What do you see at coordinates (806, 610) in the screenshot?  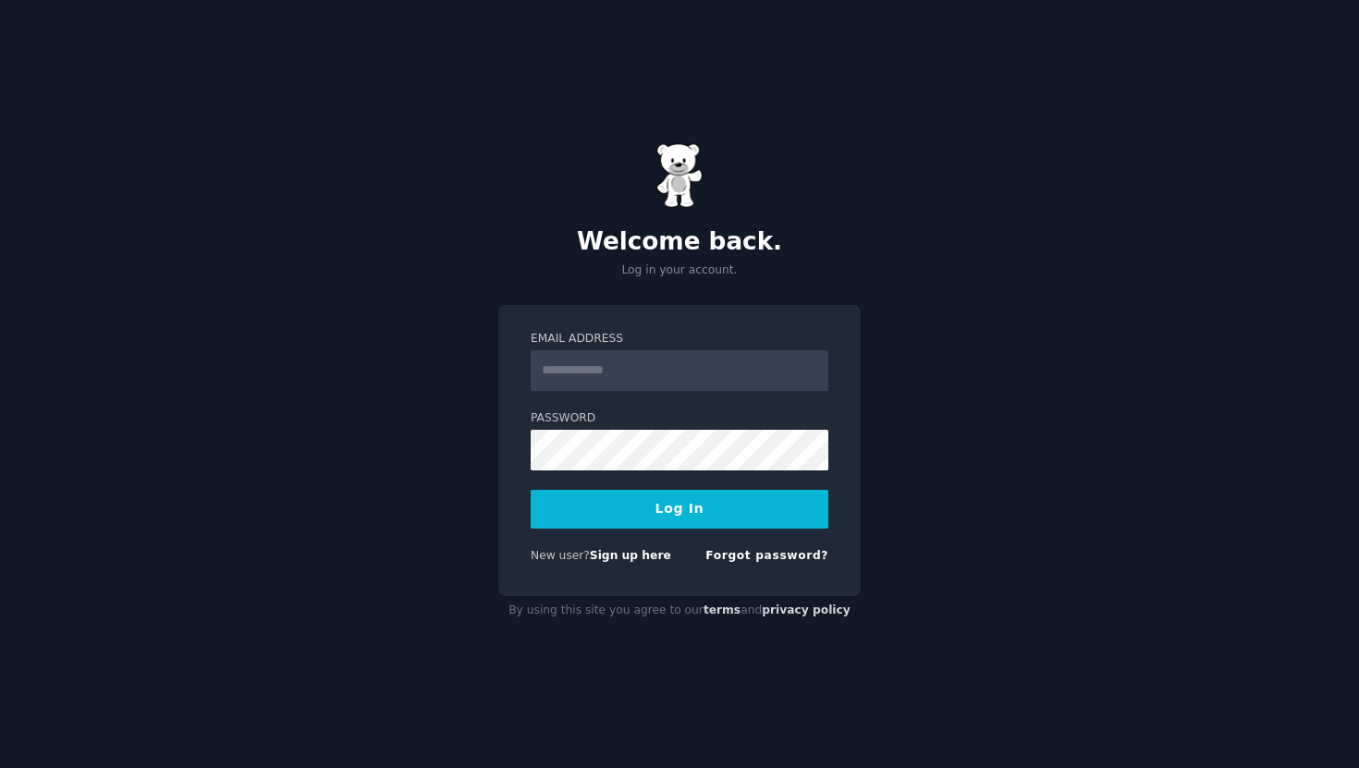 I see `a: privacy policy` at bounding box center [806, 610].